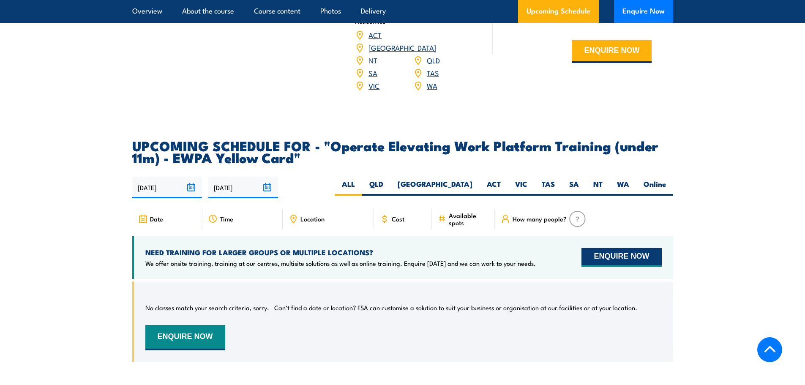 The image size is (805, 385). Describe the element at coordinates (156, 218) in the screenshot. I see `span: Date` at that location.